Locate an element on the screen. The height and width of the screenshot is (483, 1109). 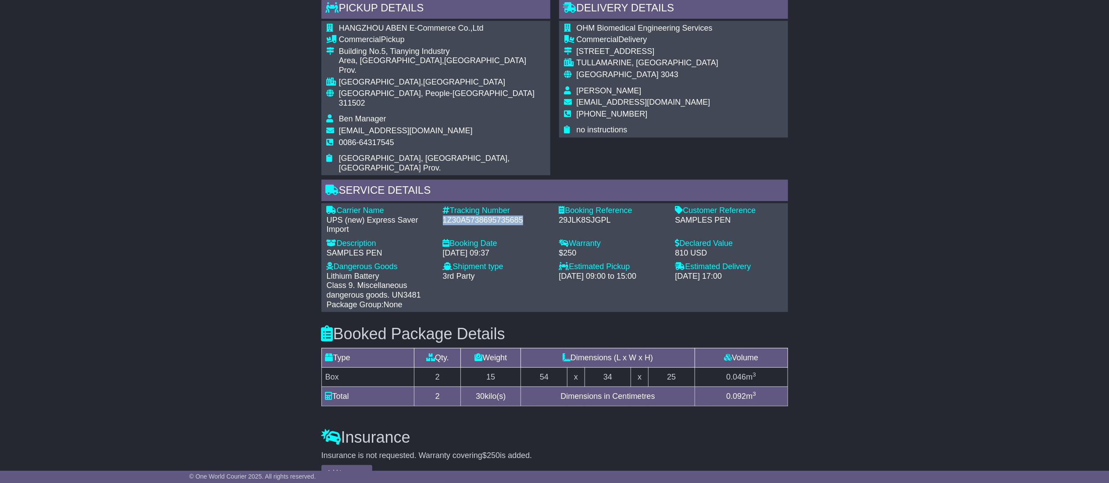
div: Insurance is not requested. Warranty covering is added. is located at coordinates (554, 456).